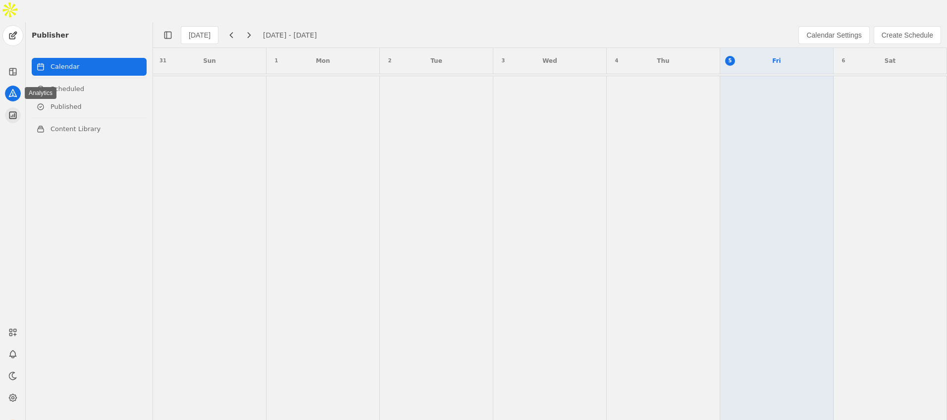 The width and height of the screenshot is (947, 420). I want to click on div: Wed, so click(550, 61).